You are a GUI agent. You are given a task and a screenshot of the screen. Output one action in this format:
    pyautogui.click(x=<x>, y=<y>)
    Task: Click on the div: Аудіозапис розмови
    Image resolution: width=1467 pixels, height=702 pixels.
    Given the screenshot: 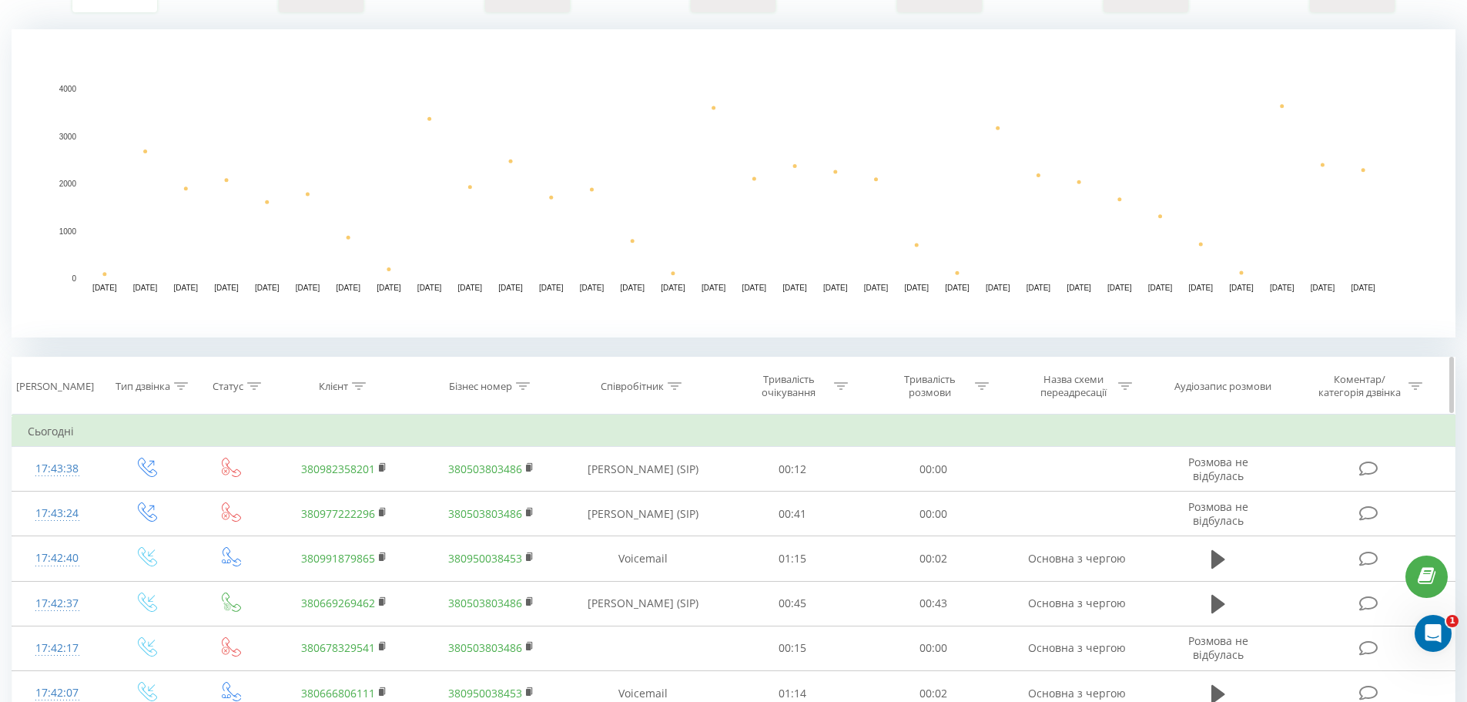 What is the action you would take?
    pyautogui.click(x=1223, y=386)
    